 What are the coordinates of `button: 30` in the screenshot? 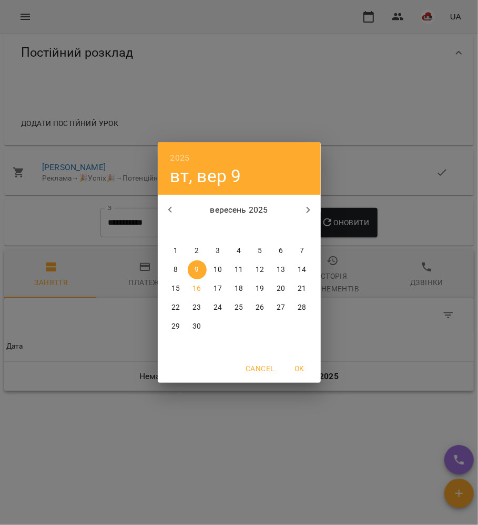 It's located at (197, 327).